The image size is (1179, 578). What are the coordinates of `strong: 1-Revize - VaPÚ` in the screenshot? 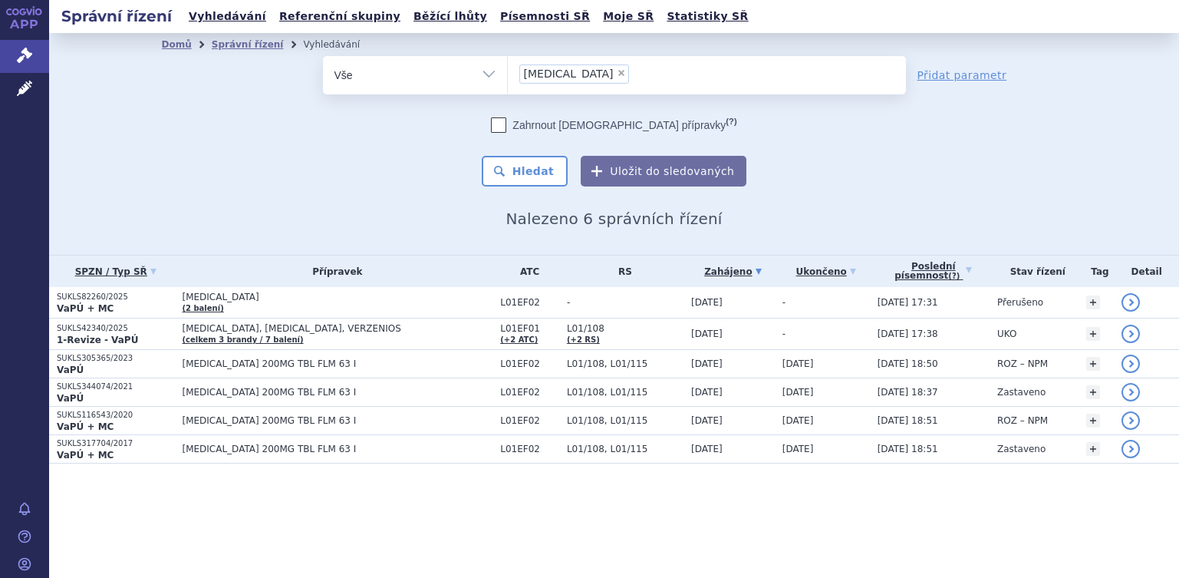 It's located at (97, 340).